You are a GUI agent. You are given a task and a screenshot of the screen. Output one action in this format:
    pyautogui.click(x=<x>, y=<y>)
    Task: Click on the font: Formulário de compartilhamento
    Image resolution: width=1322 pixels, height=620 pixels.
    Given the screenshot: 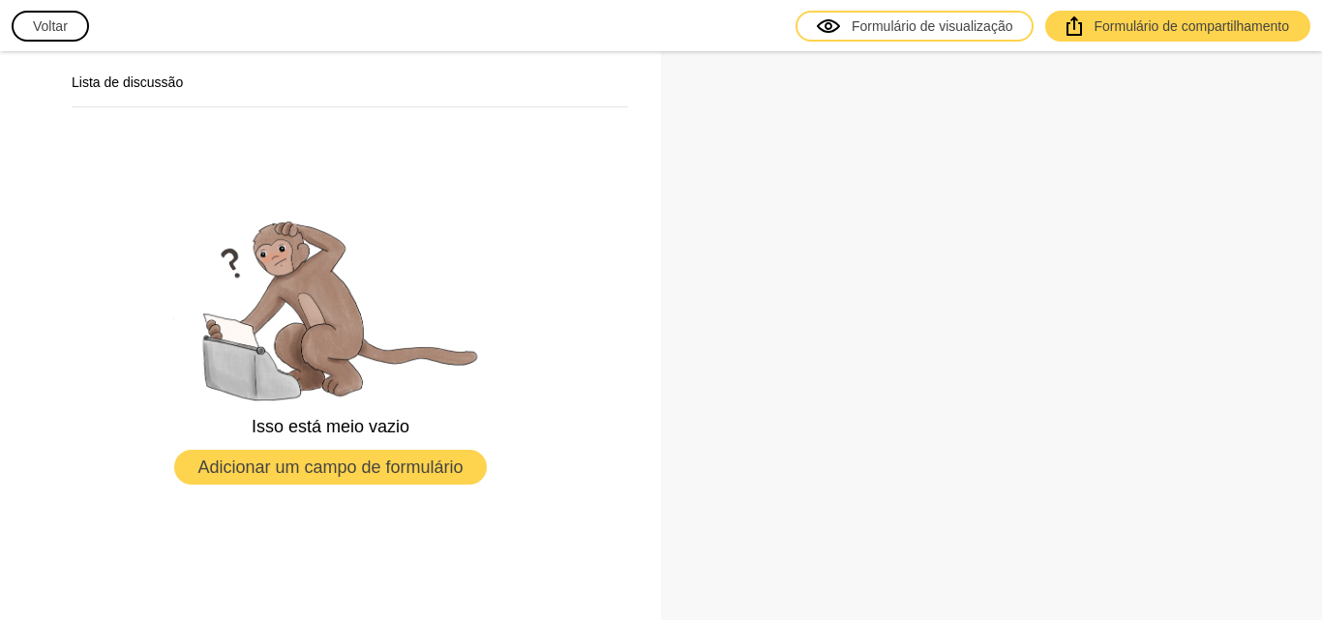 What is the action you would take?
    pyautogui.click(x=1191, y=26)
    